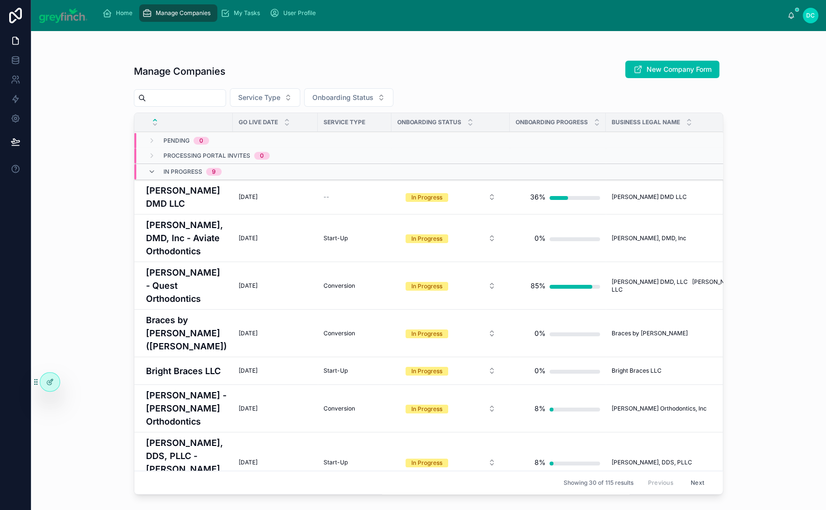 This screenshot has height=510, width=826. Describe the element at coordinates (295, 13) in the screenshot. I see `a: User Profile` at that location.